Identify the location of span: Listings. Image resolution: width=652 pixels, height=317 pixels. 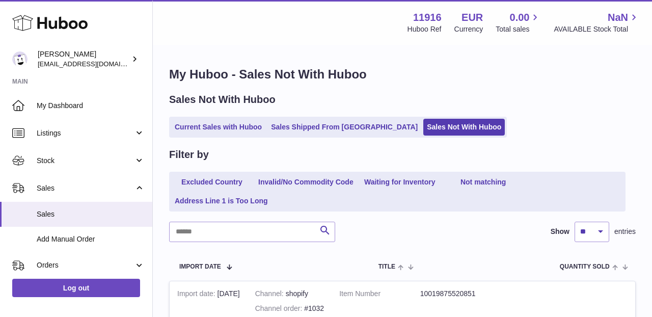
(85, 133).